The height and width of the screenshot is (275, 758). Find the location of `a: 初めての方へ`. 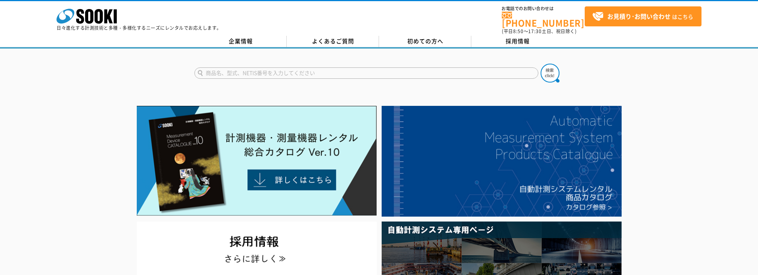

a: 初めての方へ is located at coordinates (425, 41).